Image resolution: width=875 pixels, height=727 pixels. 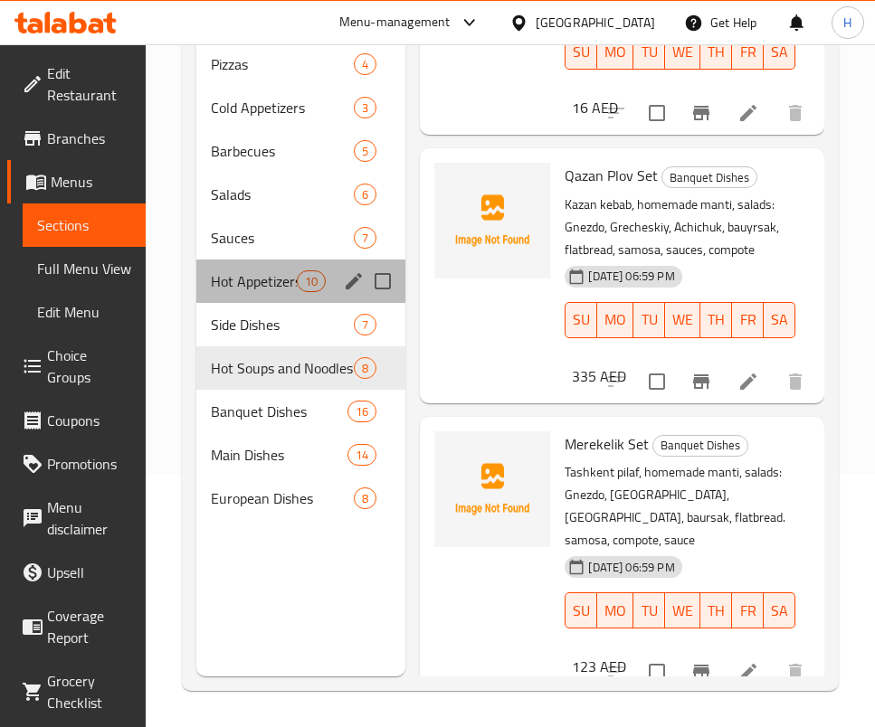 I want to click on span: Grocery Checklist, so click(x=89, y=692).